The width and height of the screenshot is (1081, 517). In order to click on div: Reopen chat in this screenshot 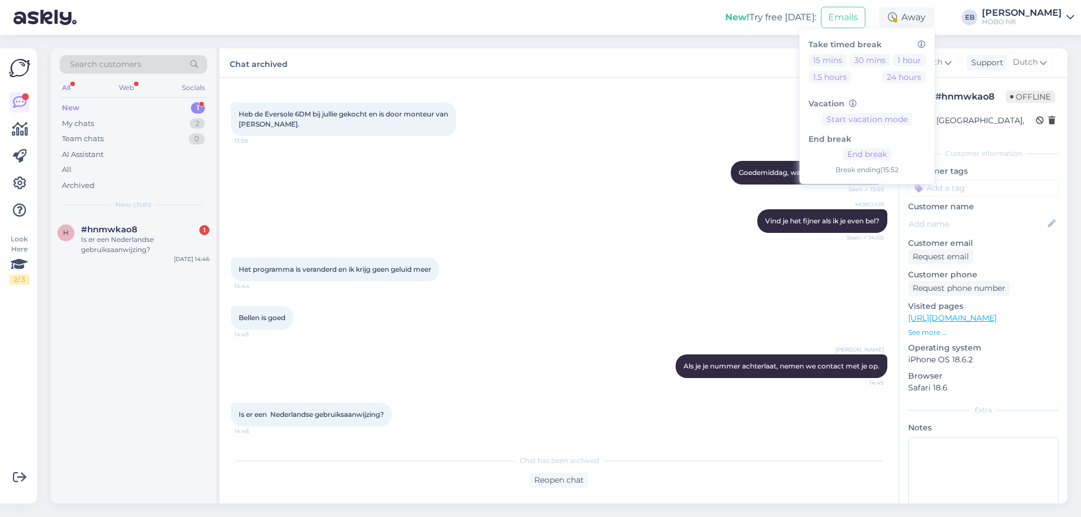, I will do `click(559, 480)`.